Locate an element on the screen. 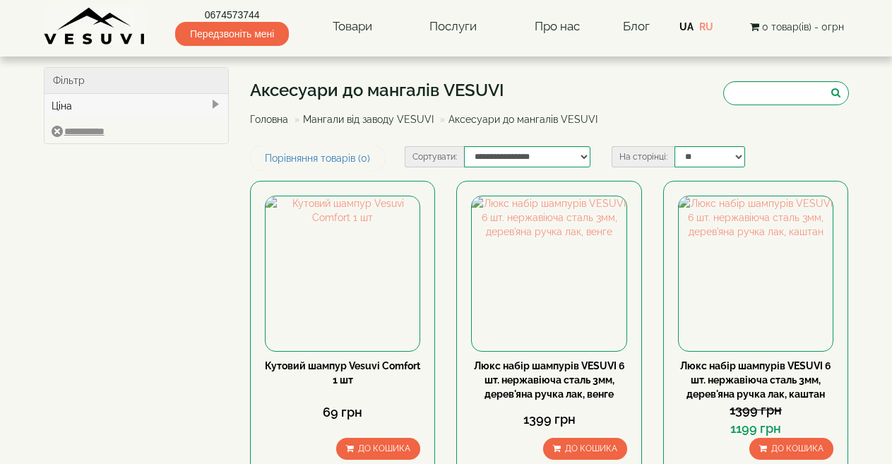 The height and width of the screenshot is (464, 892). a: Товари is located at coordinates (352, 27).